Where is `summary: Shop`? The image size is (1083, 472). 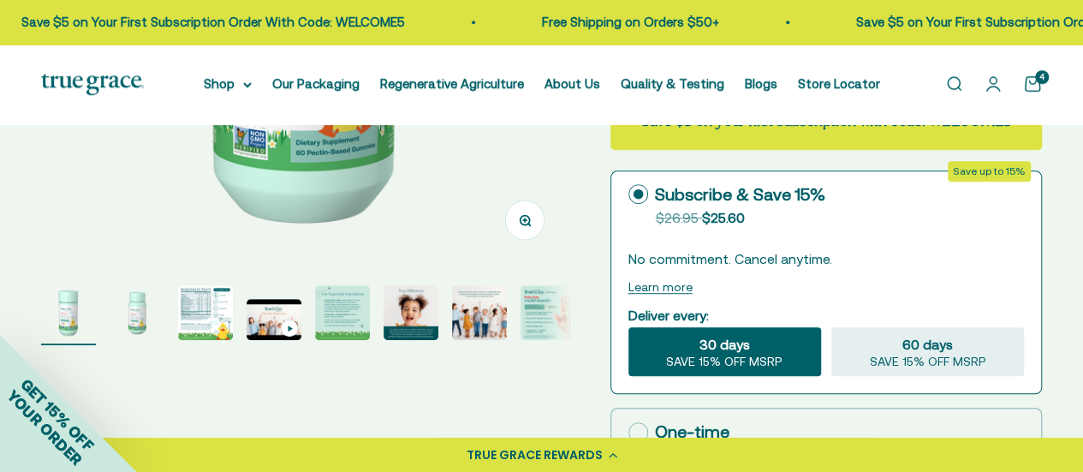 summary: Shop is located at coordinates (228, 84).